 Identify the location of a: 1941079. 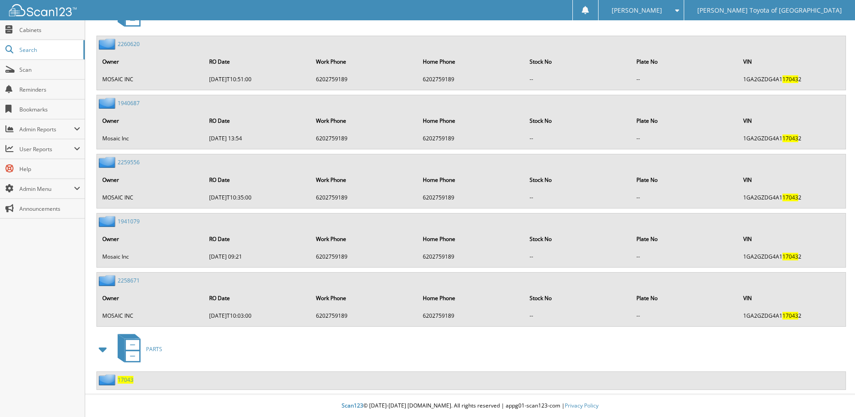
(129, 221).